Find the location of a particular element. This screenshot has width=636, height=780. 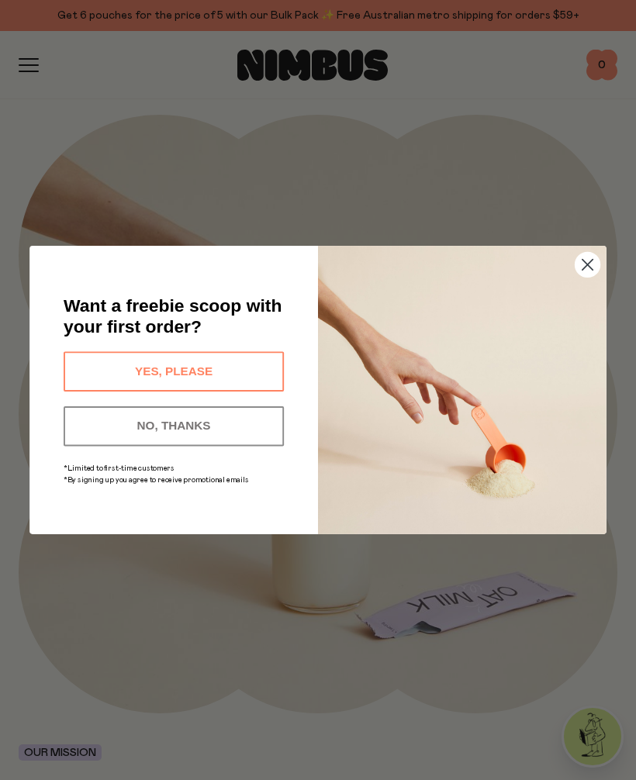

span: *By signing up you agree to receive promotional emails is located at coordinates (156, 481).